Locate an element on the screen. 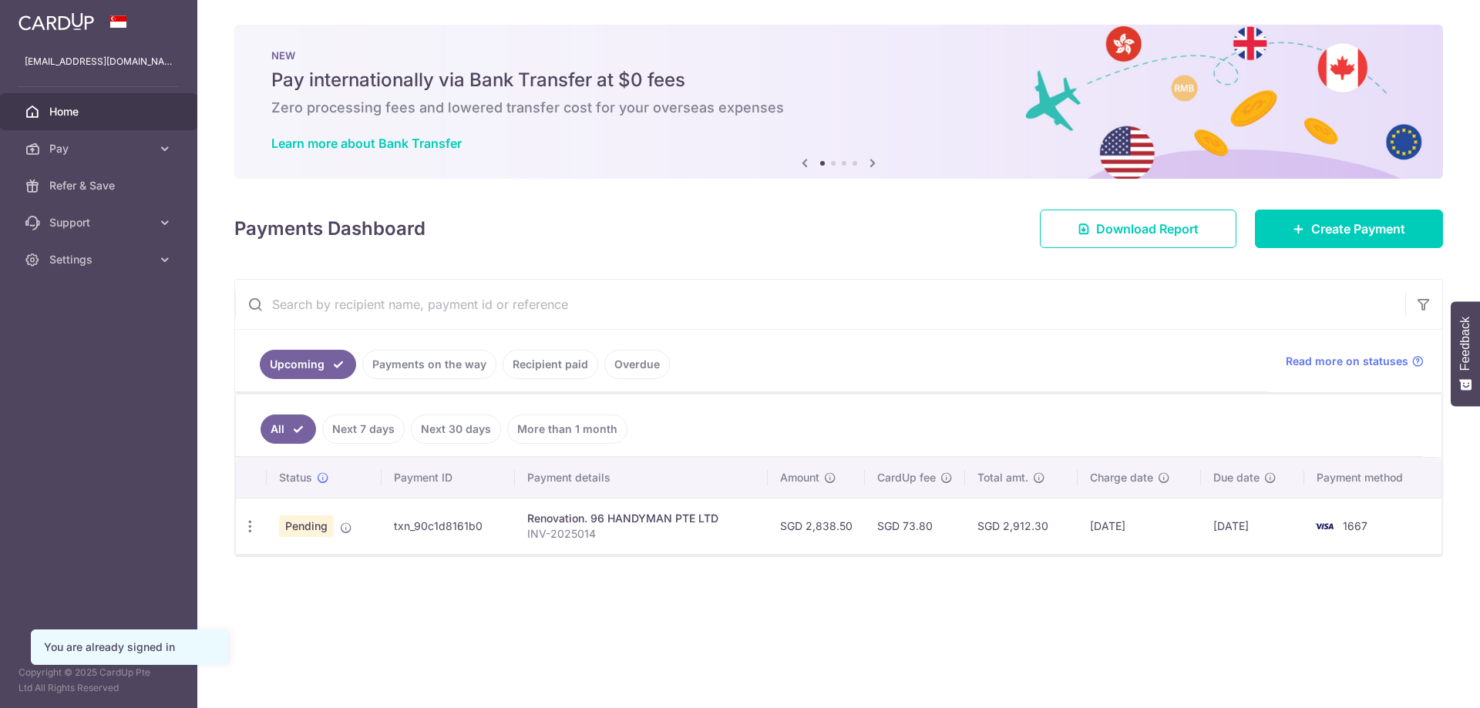 Image resolution: width=1480 pixels, height=708 pixels. img: Bank transfer banner is located at coordinates (839, 102).